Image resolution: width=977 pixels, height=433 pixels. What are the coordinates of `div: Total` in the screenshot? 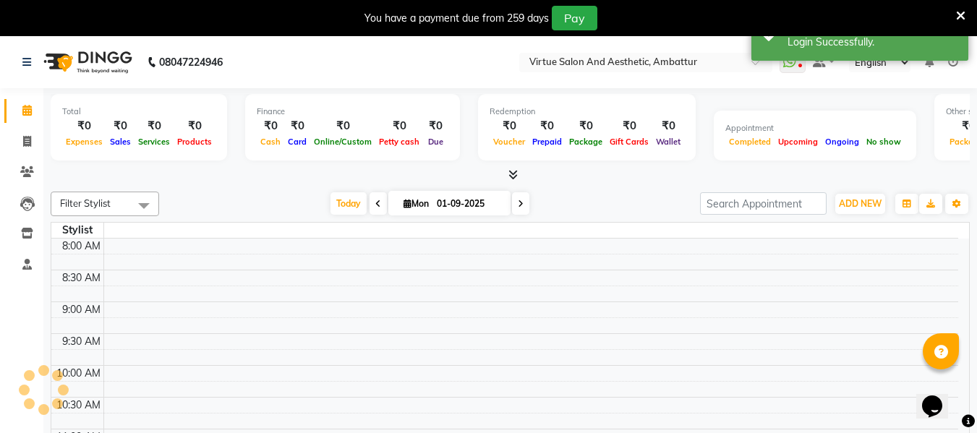 It's located at (139, 111).